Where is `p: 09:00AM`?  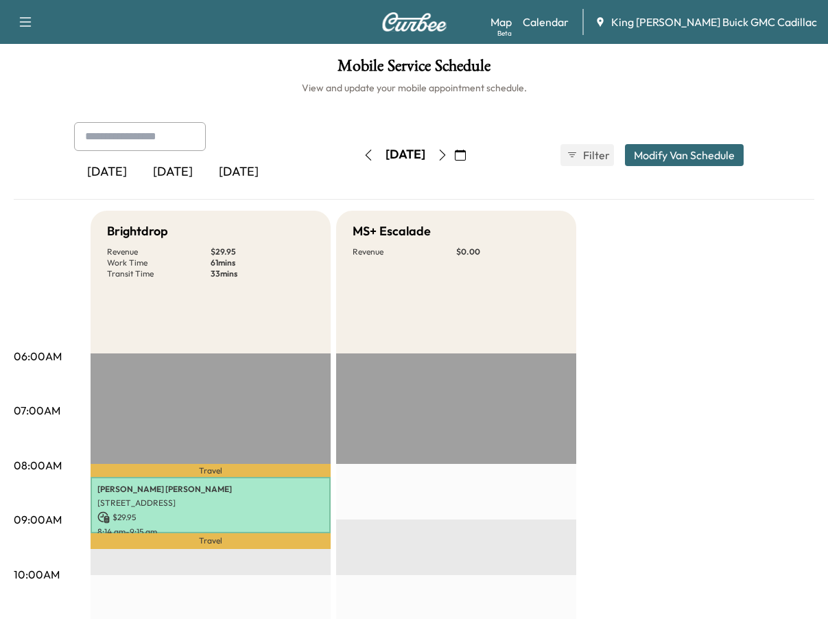 p: 09:00AM is located at coordinates (38, 519).